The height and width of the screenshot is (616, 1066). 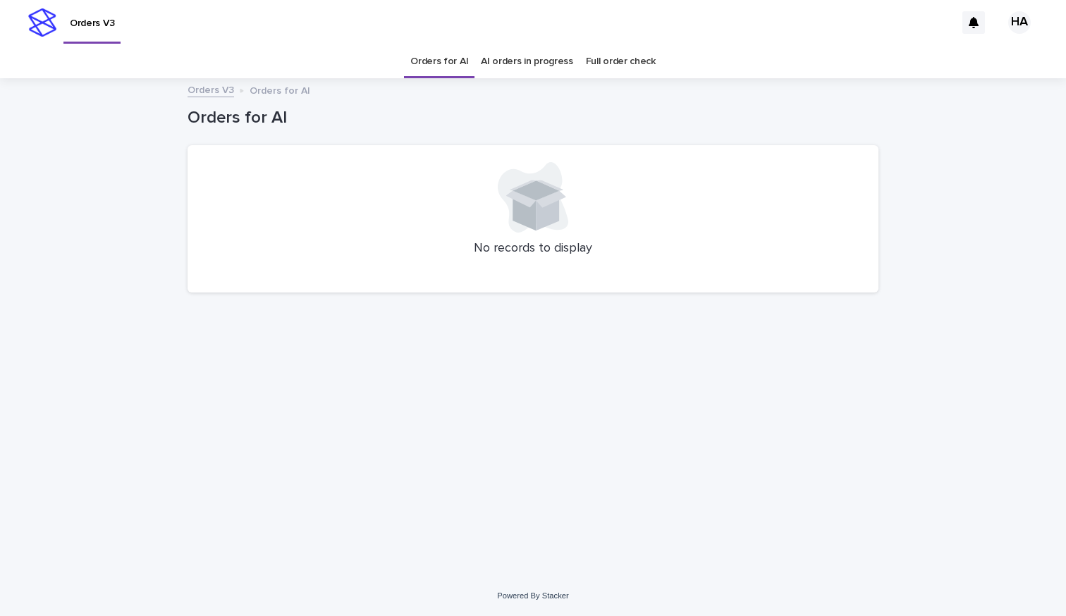 I want to click on a: Orders for AI, so click(x=439, y=61).